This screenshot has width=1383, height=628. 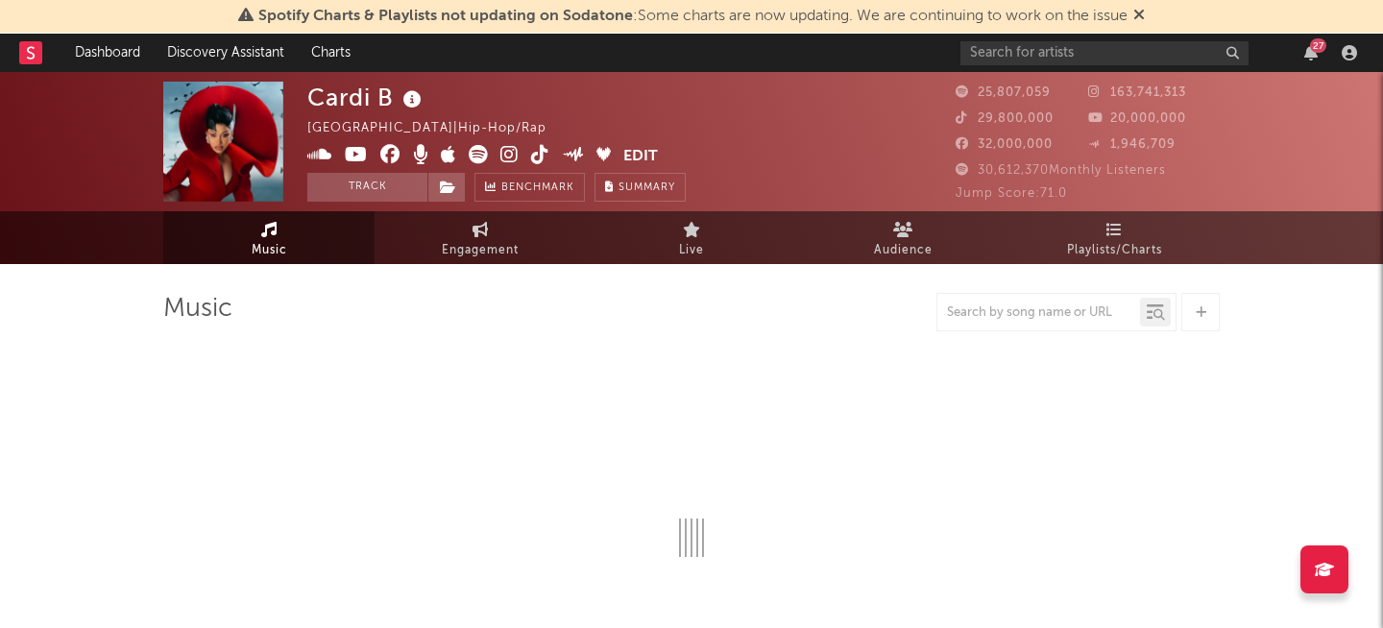 What do you see at coordinates (691, 237) in the screenshot?
I see `a: Live` at bounding box center [691, 237].